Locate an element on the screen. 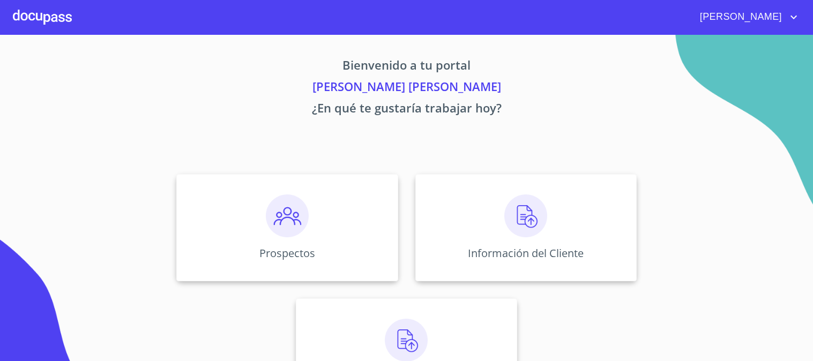 The width and height of the screenshot is (813, 361). img: carga.png is located at coordinates (526, 216).